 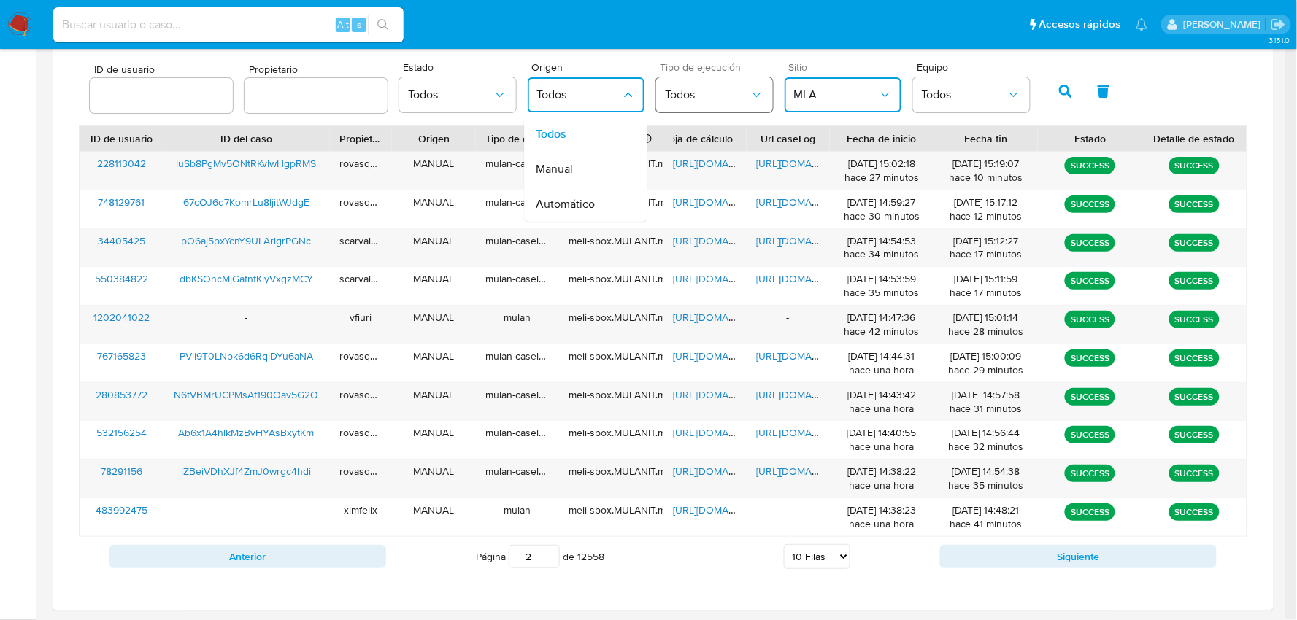 What do you see at coordinates (359, 24) in the screenshot?
I see `span: s` at bounding box center [359, 24].